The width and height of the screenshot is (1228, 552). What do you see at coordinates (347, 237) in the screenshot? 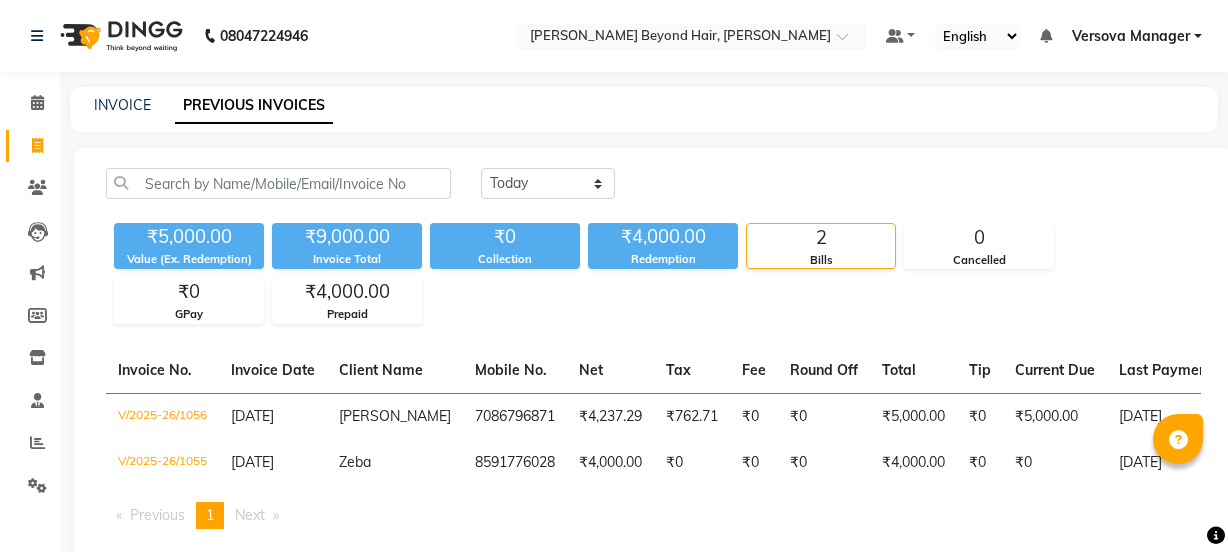
I see `div: ₹9,000.00` at bounding box center [347, 237].